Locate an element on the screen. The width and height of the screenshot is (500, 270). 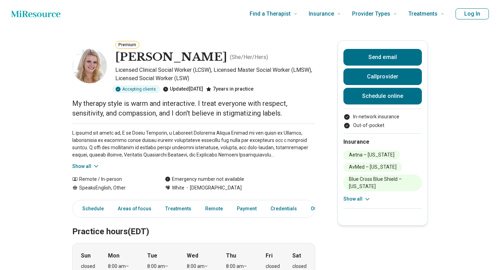
ul: Payment options is located at coordinates (382, 121).